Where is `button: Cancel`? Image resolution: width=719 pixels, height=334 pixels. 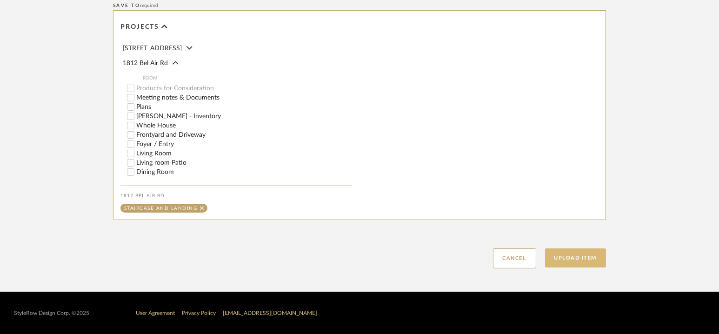
button: Cancel is located at coordinates (514, 258).